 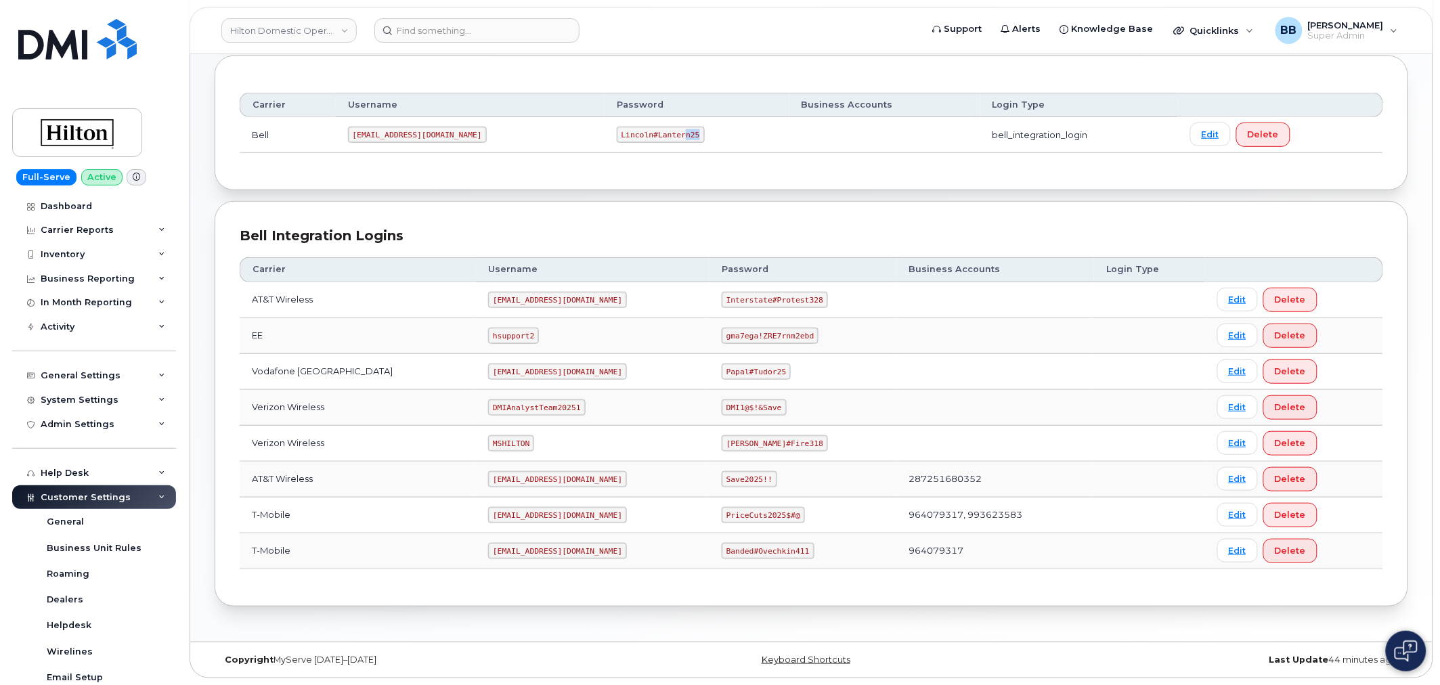 I want to click on span: Alerts, so click(x=1027, y=29).